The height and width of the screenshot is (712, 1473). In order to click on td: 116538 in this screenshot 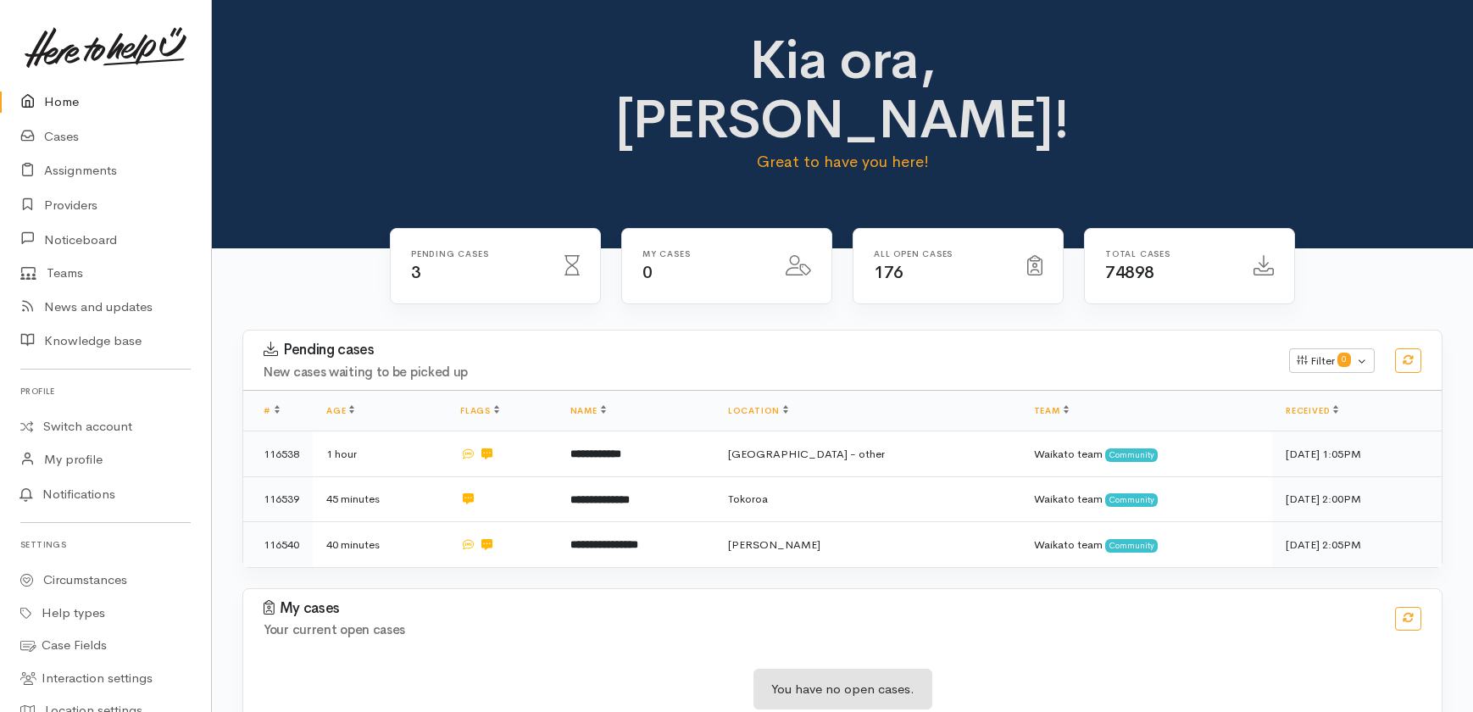, I will do `click(278, 454)`.